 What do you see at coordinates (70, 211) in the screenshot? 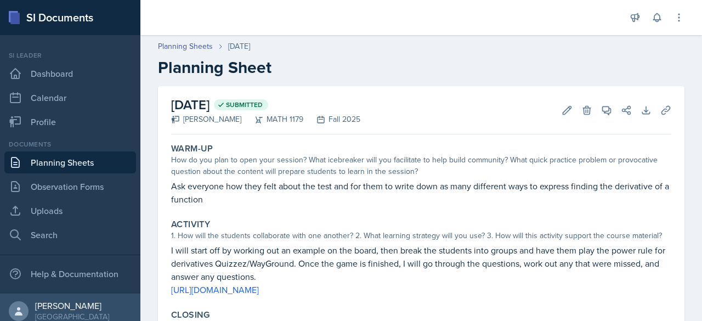
I see `a: Uploads` at bounding box center [70, 211].